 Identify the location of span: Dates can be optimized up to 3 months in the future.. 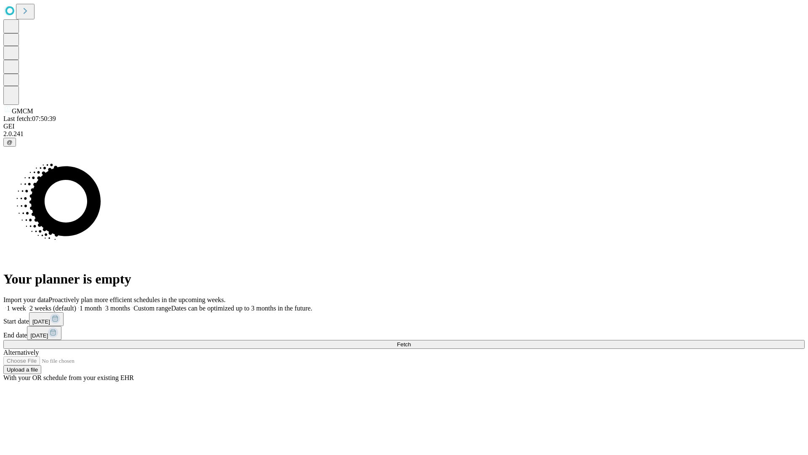
(242, 308).